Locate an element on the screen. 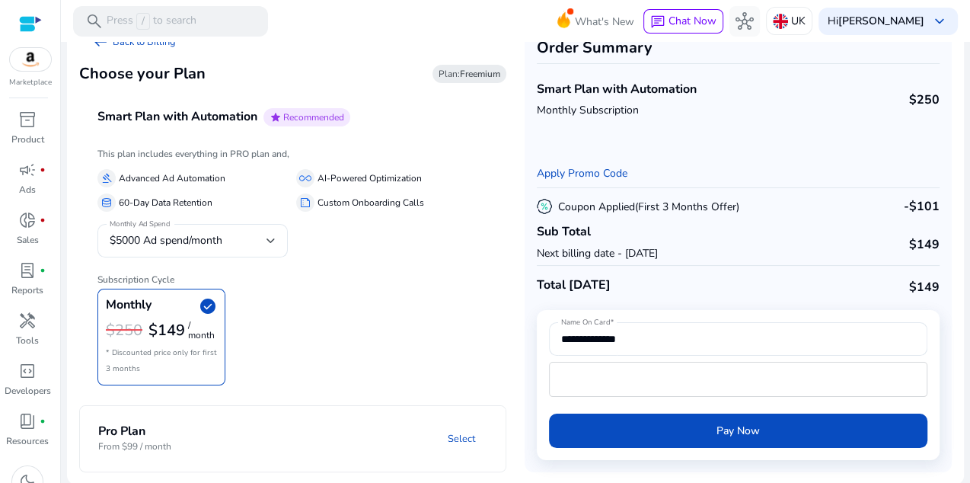 The height and width of the screenshot is (483, 970). span: star is located at coordinates (276, 117).